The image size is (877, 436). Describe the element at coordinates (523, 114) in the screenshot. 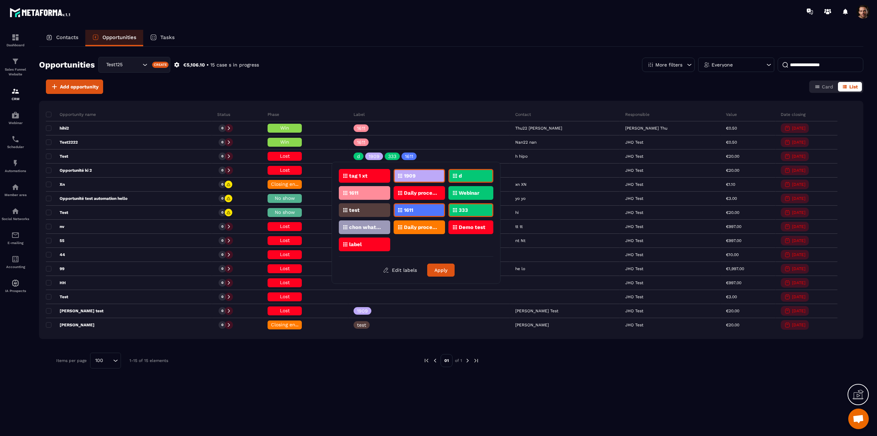

I see `p: Contact` at that location.